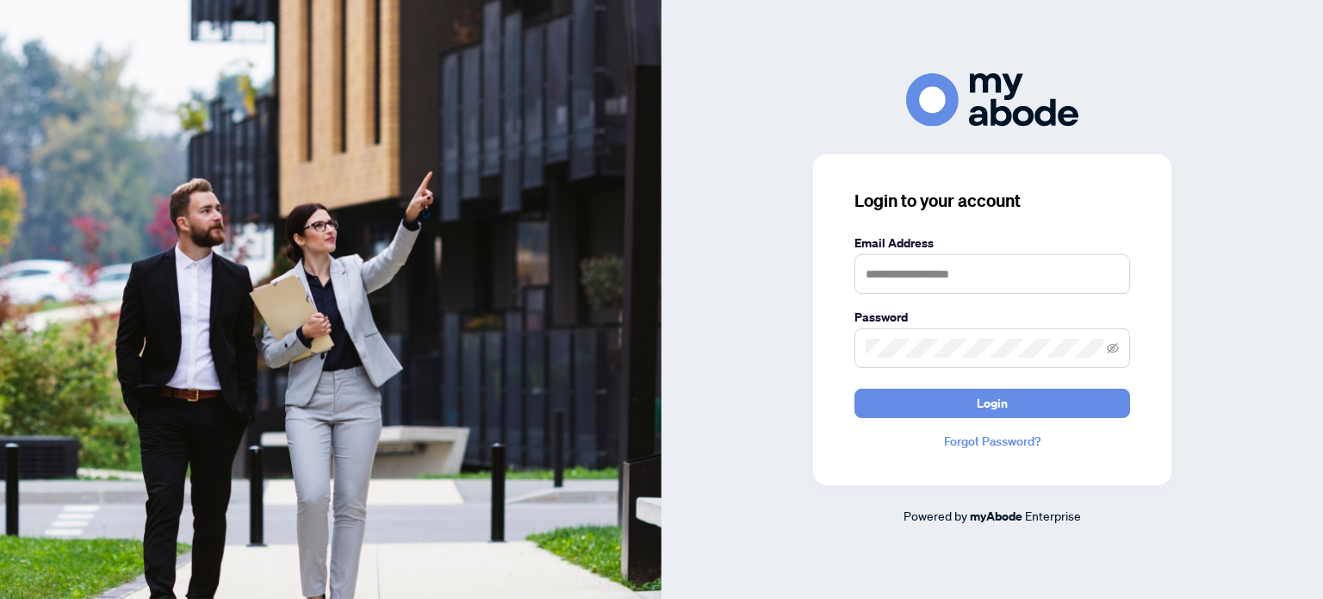  Describe the element at coordinates (992, 317) in the screenshot. I see `label: Password` at that location.